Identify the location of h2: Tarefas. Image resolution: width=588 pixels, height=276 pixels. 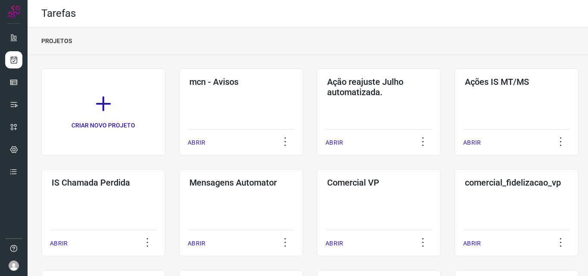
(59, 13).